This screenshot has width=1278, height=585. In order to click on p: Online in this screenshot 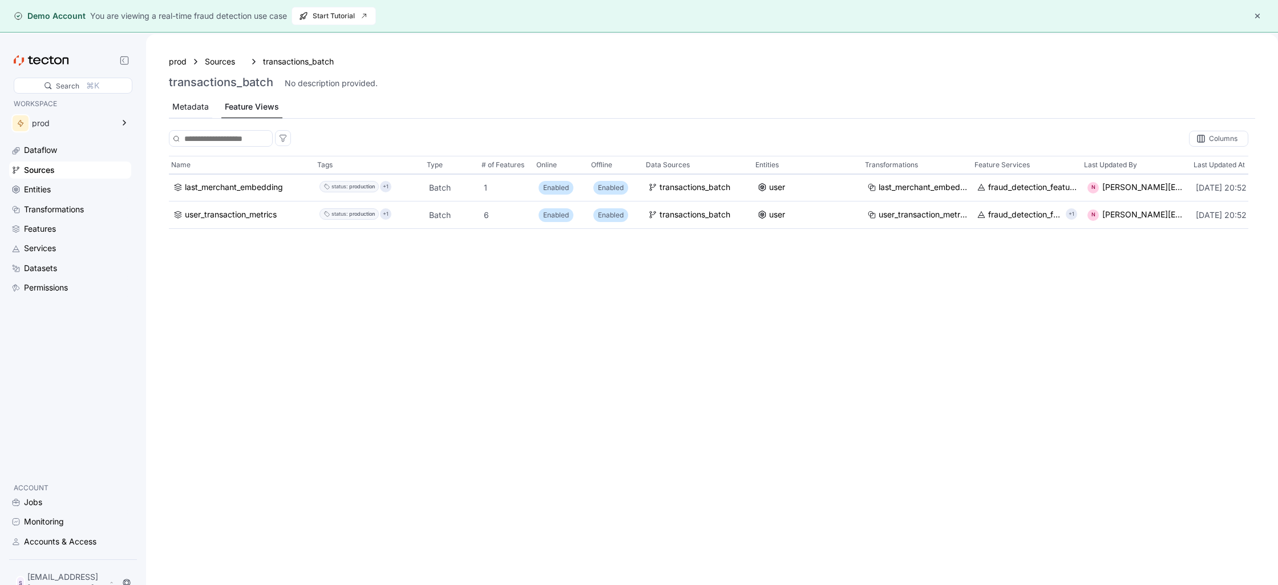, I will do `click(547, 165)`.